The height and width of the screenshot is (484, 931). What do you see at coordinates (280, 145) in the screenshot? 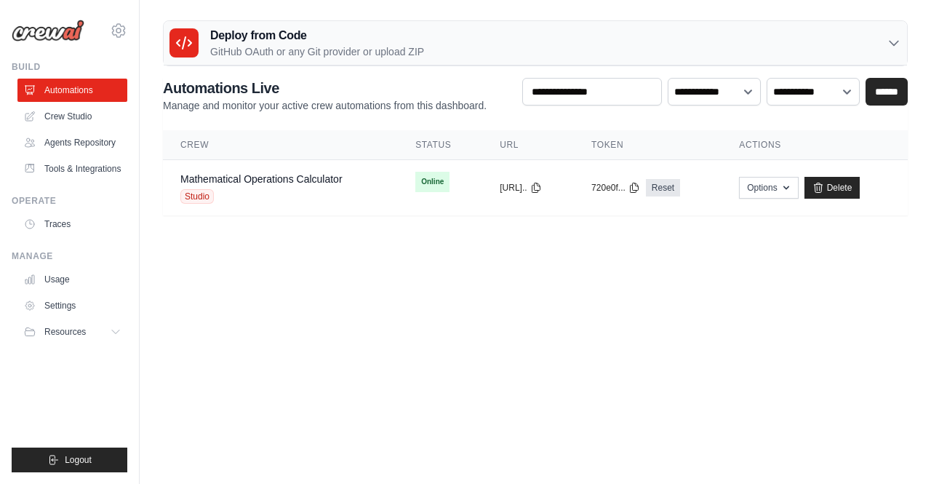
I see `th: Crew` at bounding box center [280, 145].